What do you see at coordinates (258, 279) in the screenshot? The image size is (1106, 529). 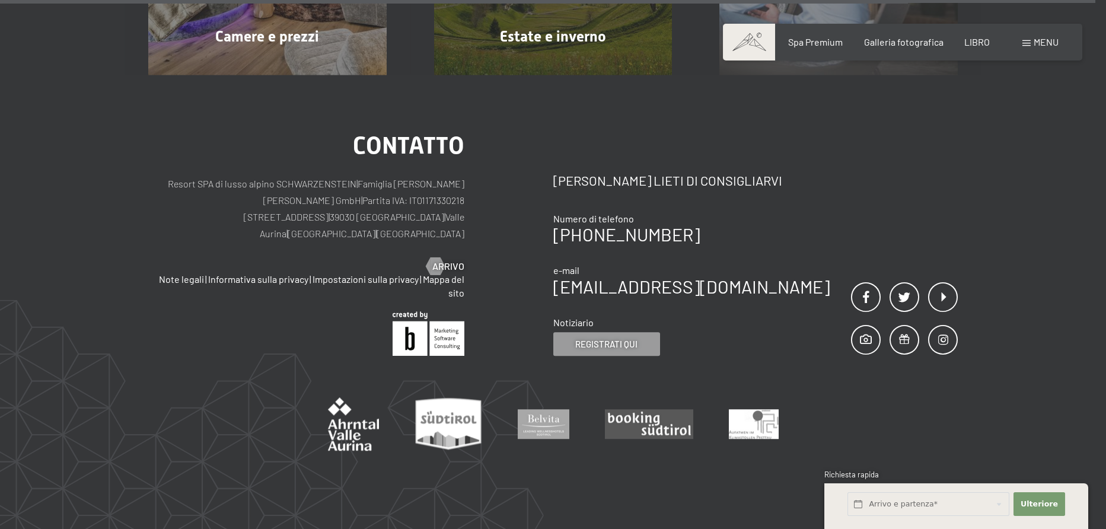 I see `a: Informativa sulla privacy` at bounding box center [258, 279].